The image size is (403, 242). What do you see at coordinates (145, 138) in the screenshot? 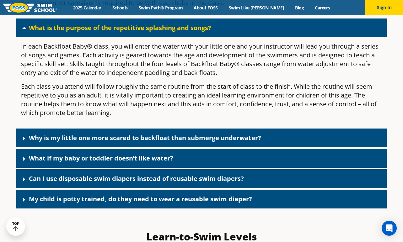
I see `a: Why is my little one more scared to backfloat than submerge underwater?` at bounding box center [145, 138].